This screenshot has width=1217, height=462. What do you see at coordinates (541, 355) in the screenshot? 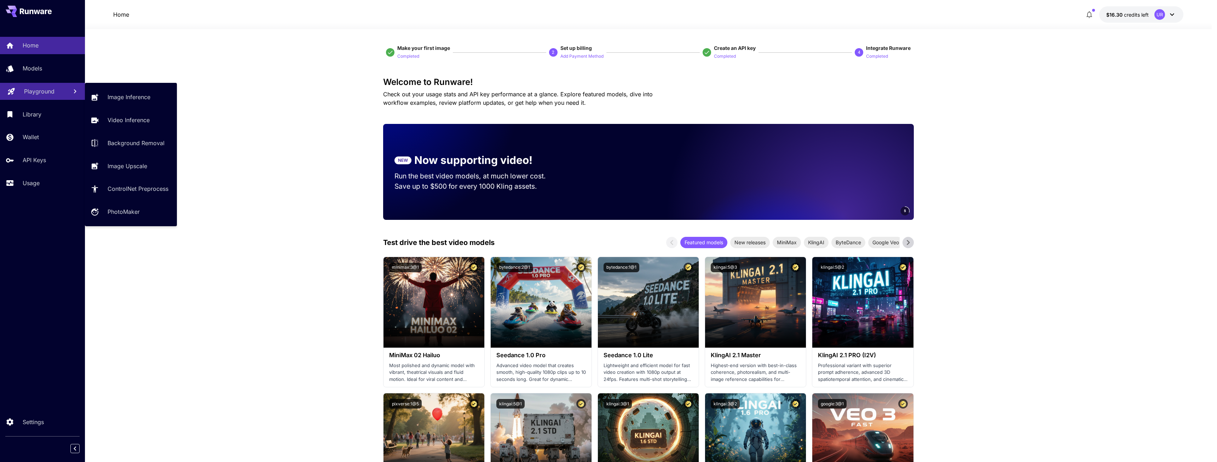
I see `h3: Seedance 1.0 Pro` at bounding box center [541, 355].